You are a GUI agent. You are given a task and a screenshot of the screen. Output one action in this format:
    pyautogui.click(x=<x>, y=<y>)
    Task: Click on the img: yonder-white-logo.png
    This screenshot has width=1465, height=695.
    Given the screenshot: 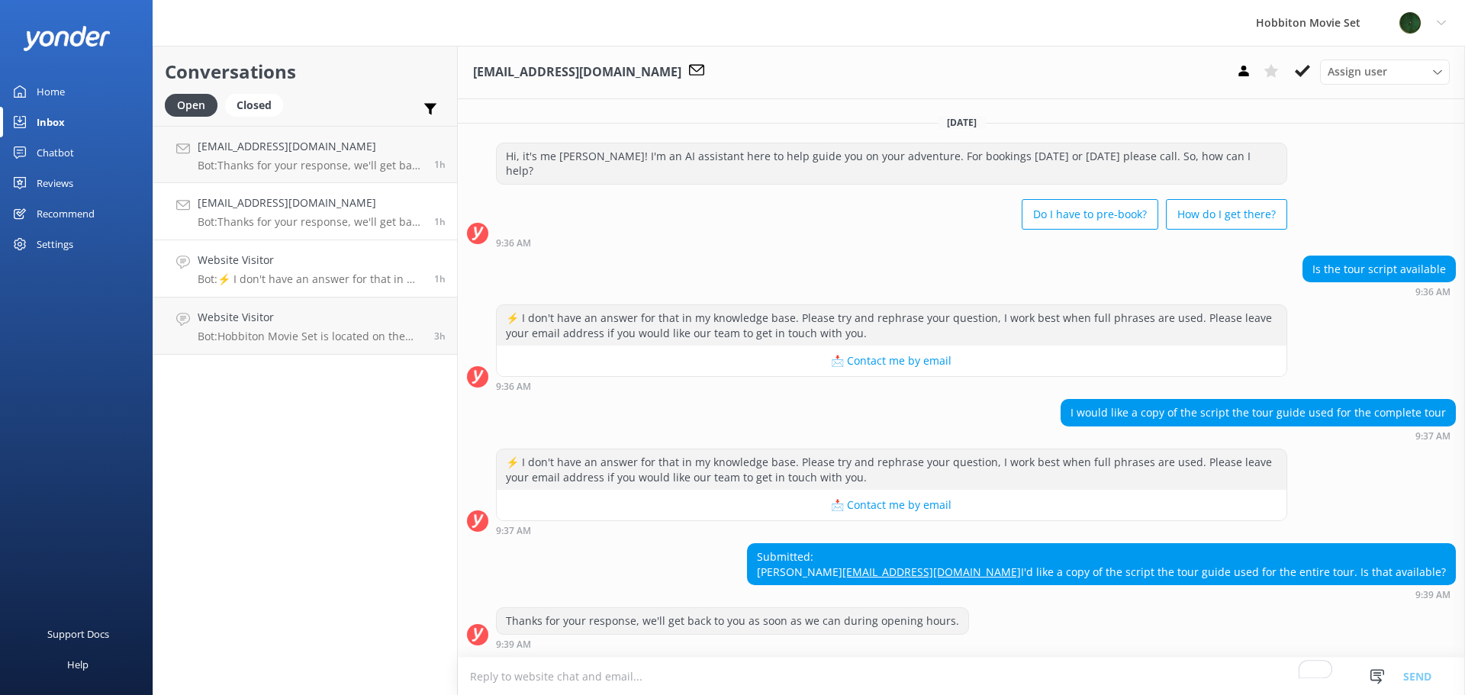 What is the action you would take?
    pyautogui.click(x=66, y=38)
    